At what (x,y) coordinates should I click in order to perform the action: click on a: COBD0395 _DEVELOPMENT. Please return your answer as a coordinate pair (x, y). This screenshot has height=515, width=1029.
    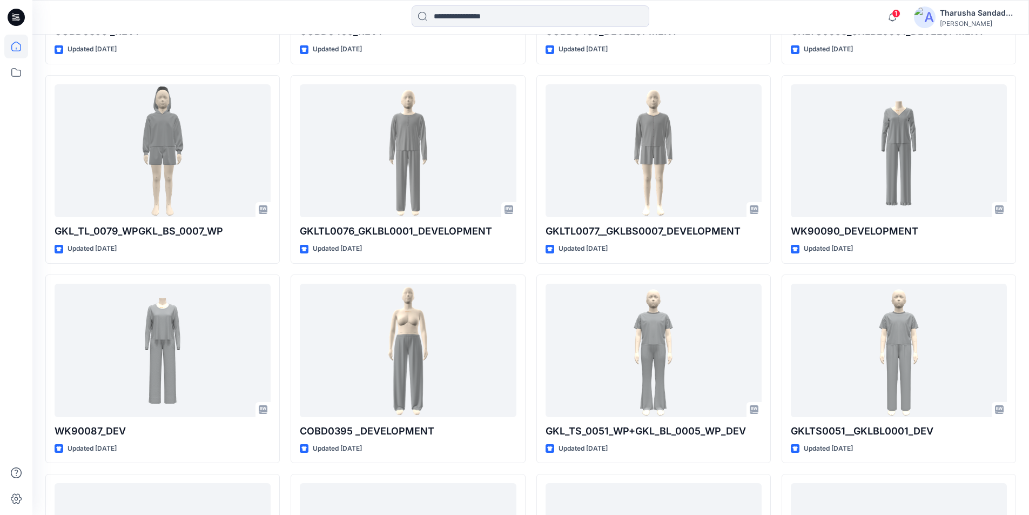
    Looking at the image, I should click on (408, 350).